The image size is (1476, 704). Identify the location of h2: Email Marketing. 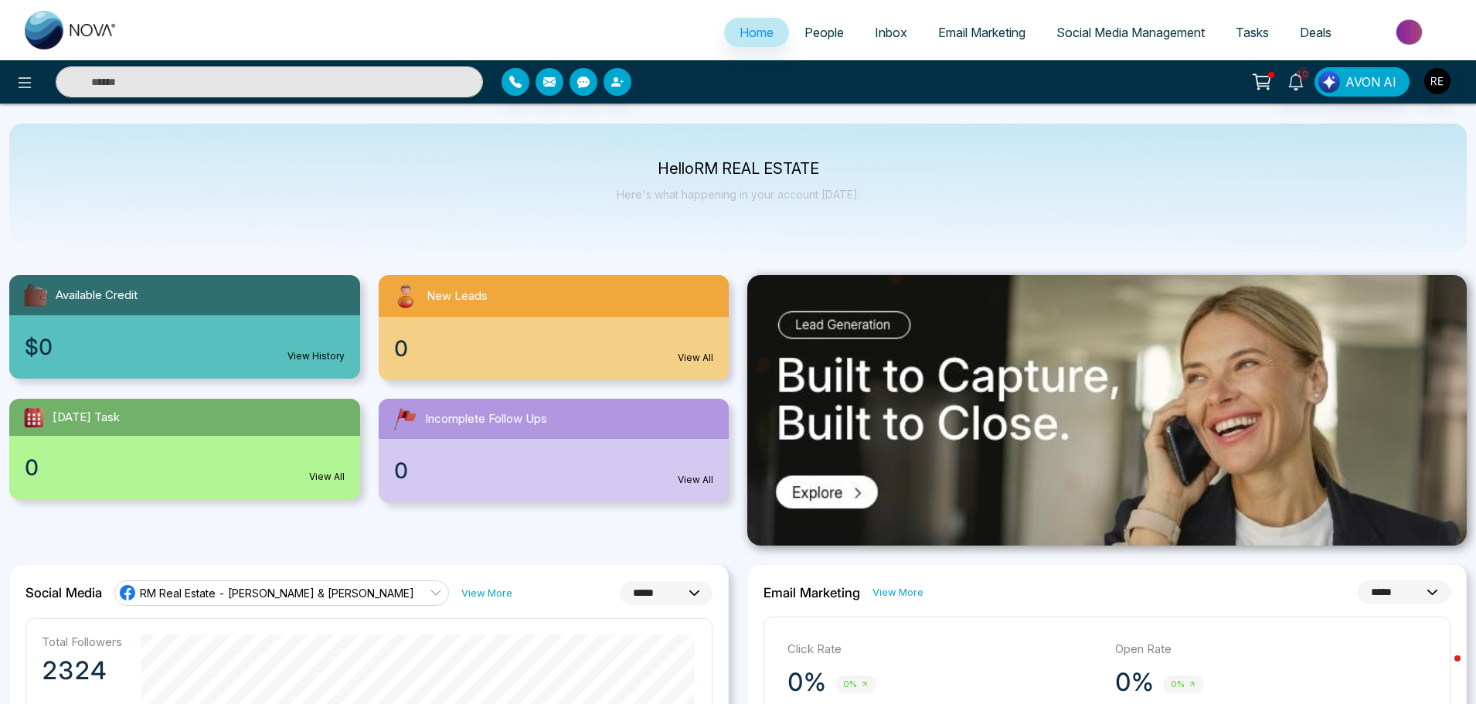
(811, 593).